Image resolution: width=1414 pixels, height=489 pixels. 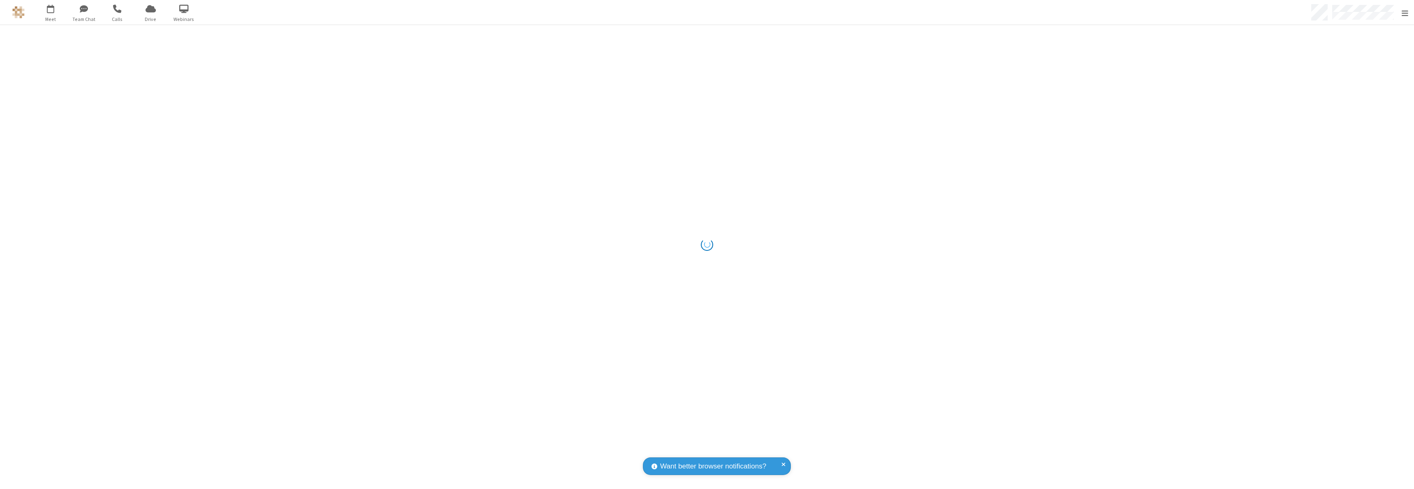 What do you see at coordinates (117, 19) in the screenshot?
I see `span: Calls` at bounding box center [117, 19].